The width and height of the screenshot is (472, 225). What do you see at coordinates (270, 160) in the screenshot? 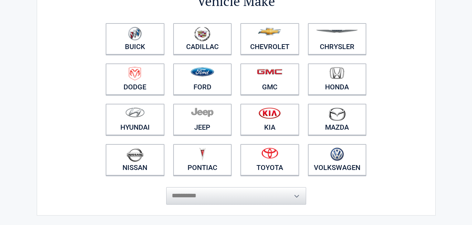
I see `a: Toyota` at bounding box center [270, 160].